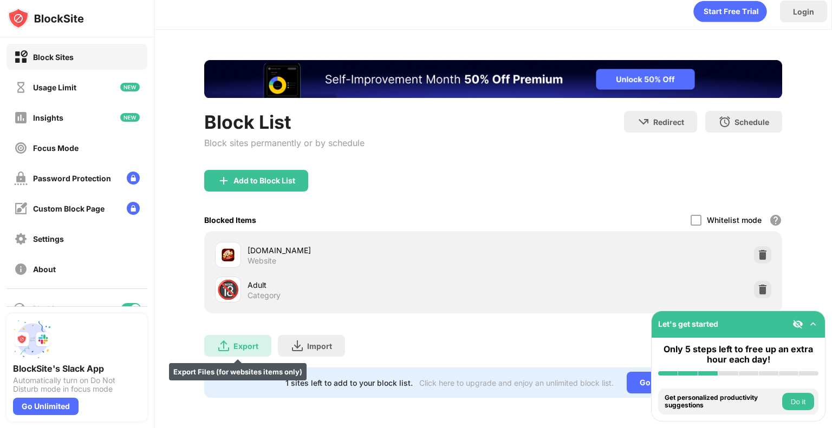  I want to click on img: push-slack.svg, so click(33, 340).